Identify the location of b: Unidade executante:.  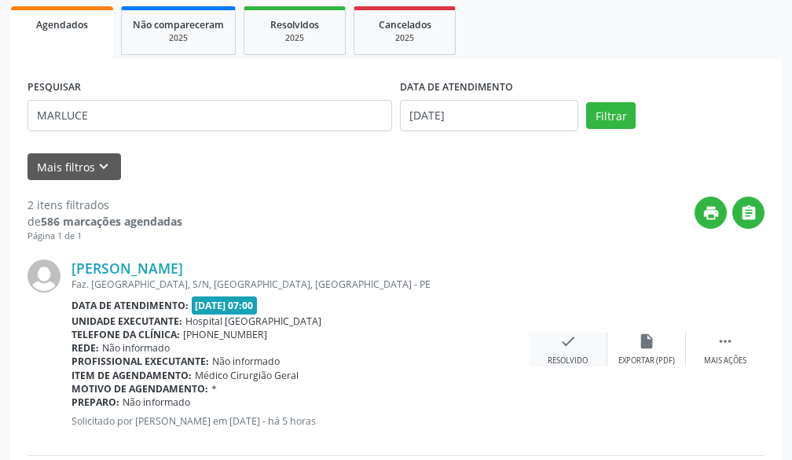
(127, 321).